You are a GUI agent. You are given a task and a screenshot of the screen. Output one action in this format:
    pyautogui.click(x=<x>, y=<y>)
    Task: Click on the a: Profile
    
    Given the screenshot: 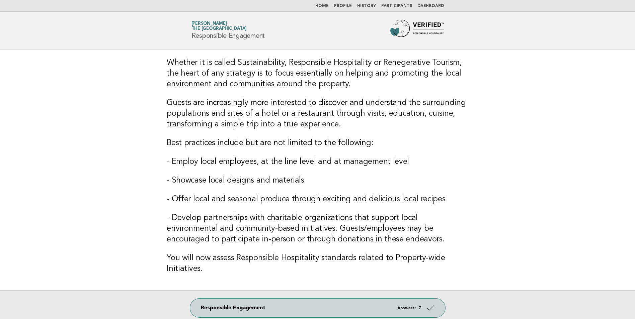 What is the action you would take?
    pyautogui.click(x=343, y=6)
    